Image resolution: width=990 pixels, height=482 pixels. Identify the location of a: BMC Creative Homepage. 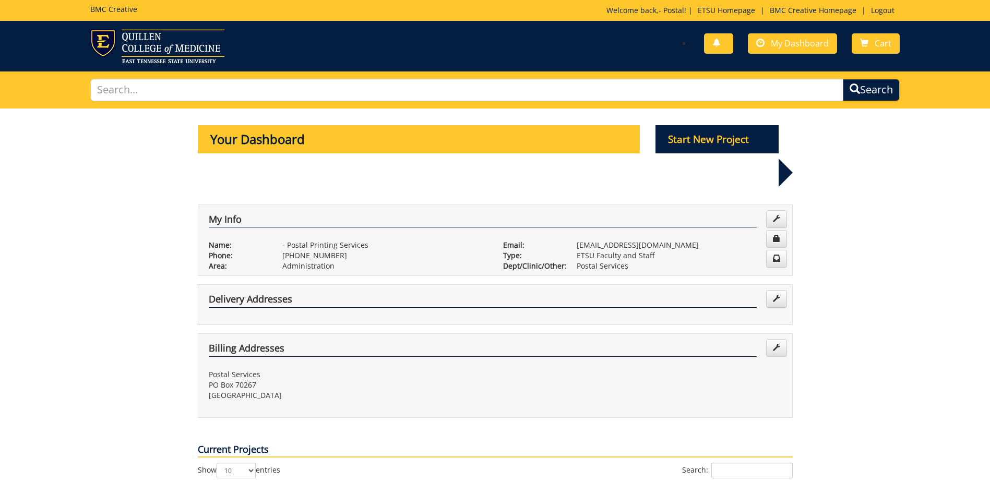
(813, 10).